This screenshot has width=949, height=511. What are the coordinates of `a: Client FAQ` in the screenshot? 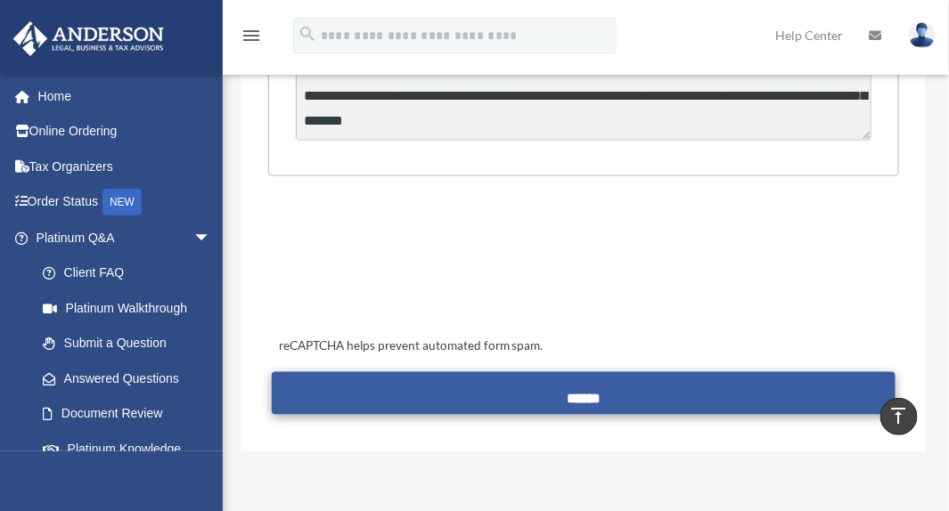 It's located at (131, 273).